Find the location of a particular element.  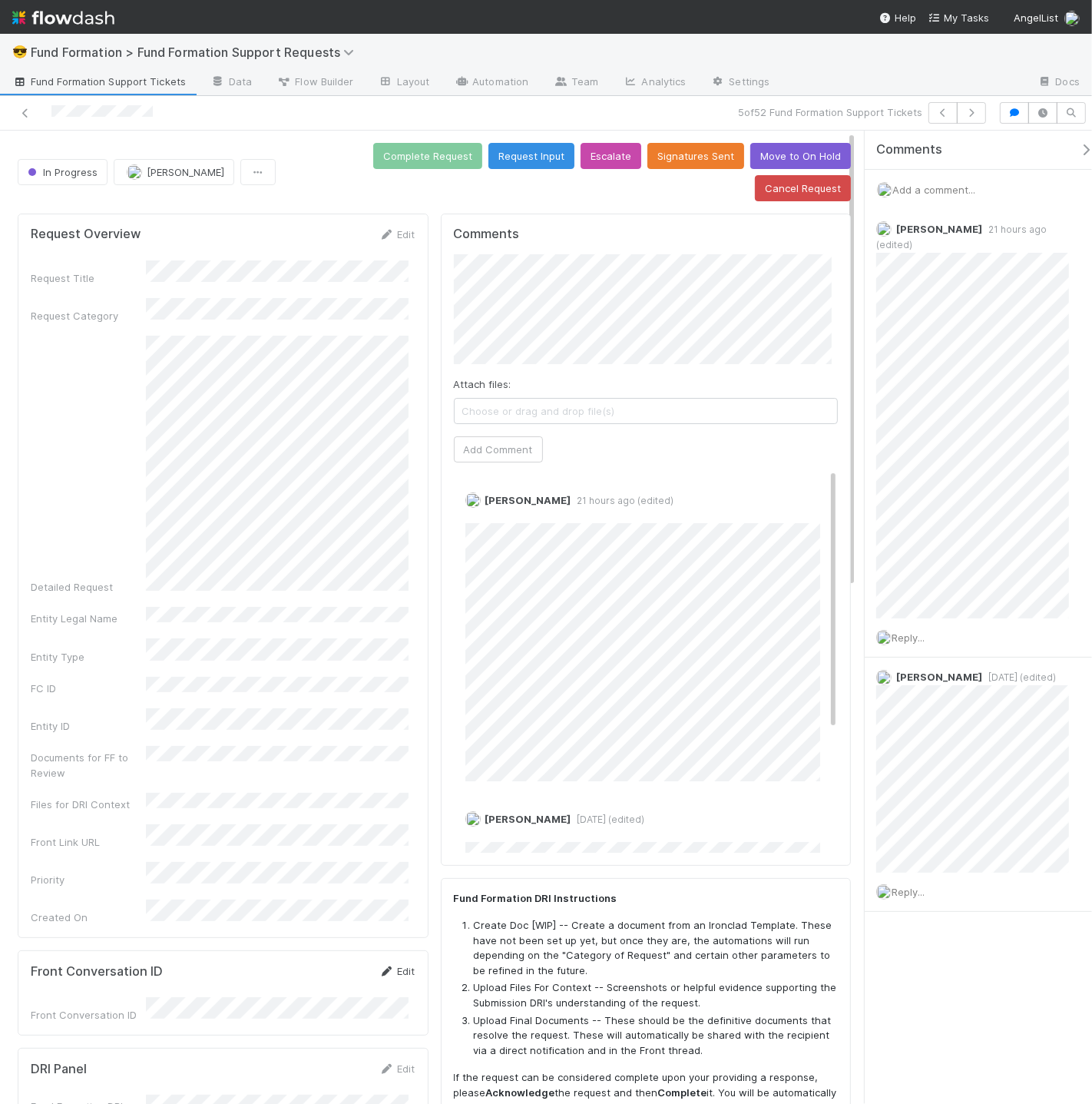

div: Documents for FF to Review is located at coordinates (88, 766).